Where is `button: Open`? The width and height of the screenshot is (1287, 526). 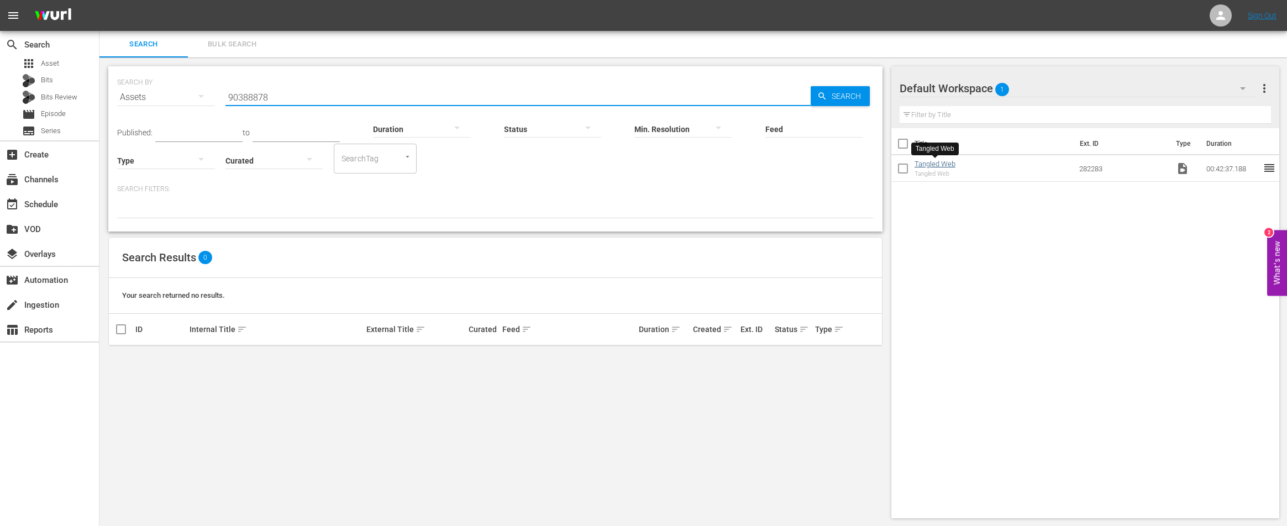
button: Open is located at coordinates (407, 156).